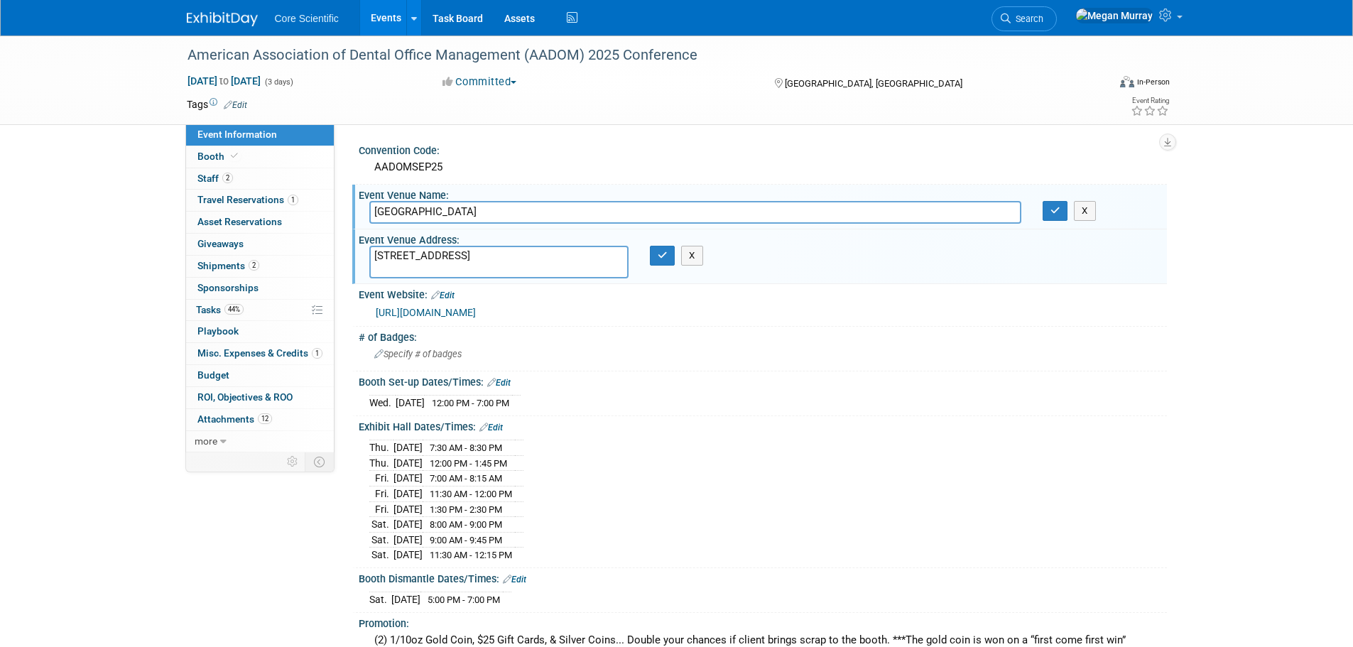 The width and height of the screenshot is (1353, 647). Describe the element at coordinates (260, 157) in the screenshot. I see `a: Booth` at that location.